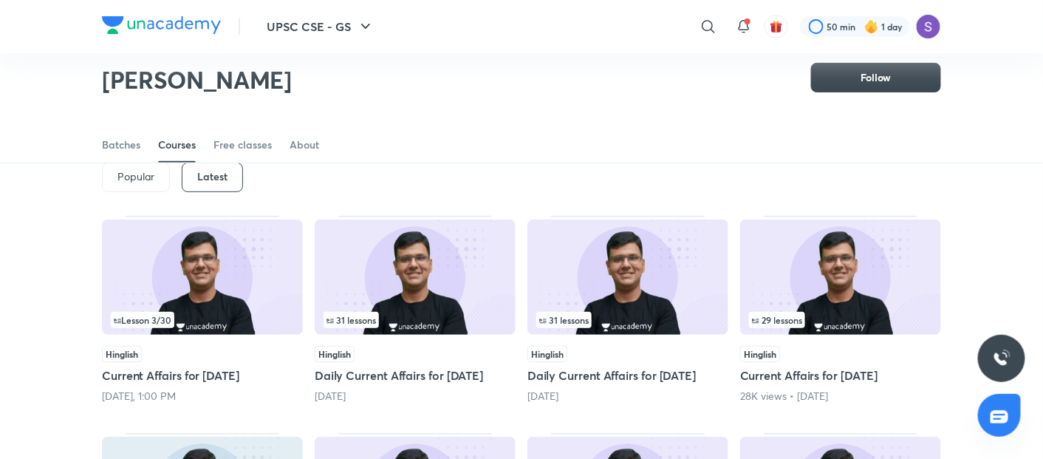 The width and height of the screenshot is (1043, 459). I want to click on span: Lesson 3 / 30, so click(143, 320).